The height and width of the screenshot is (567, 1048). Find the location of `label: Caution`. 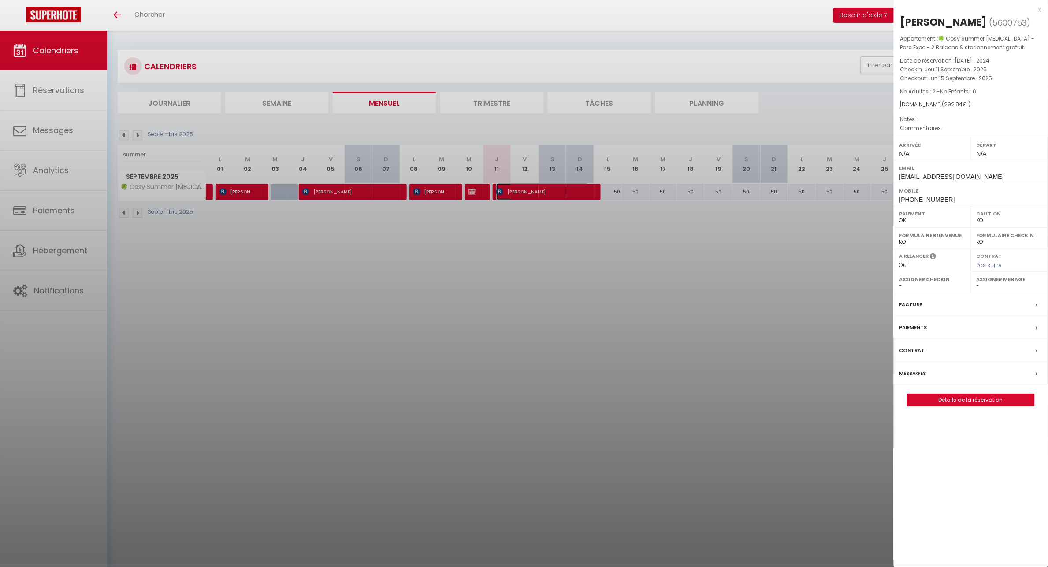

label: Caution is located at coordinates (1010, 214).